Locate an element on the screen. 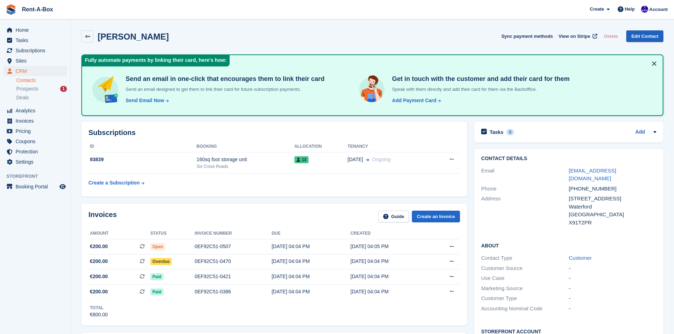  th: Booking is located at coordinates (246, 147).